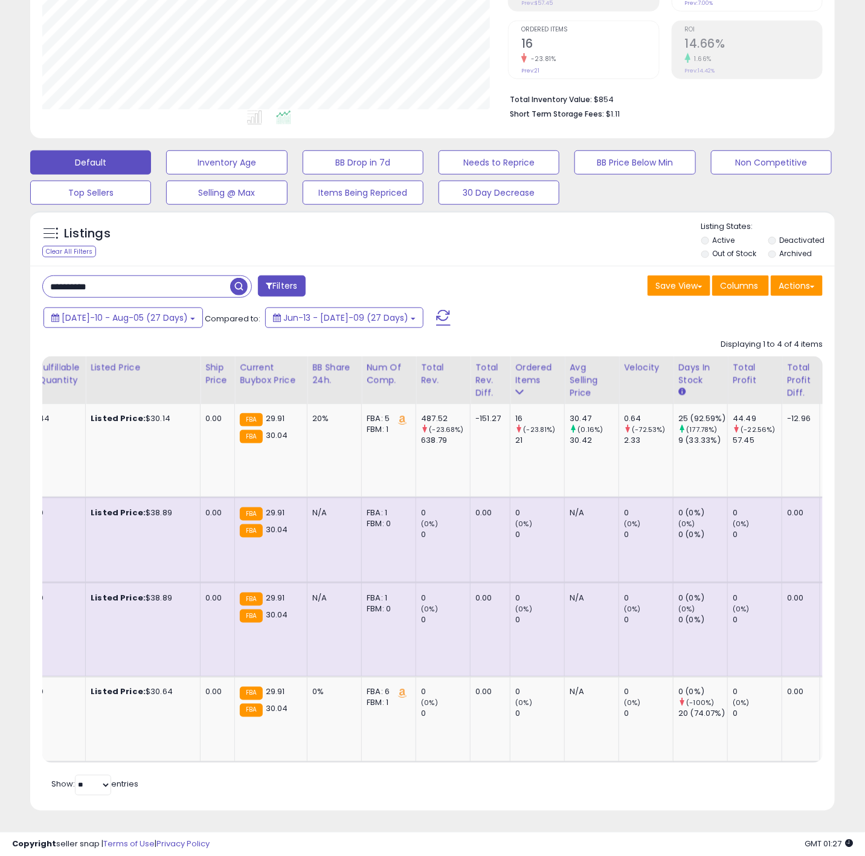  Describe the element at coordinates (701, 59) in the screenshot. I see `small: 1.66%` at that location.